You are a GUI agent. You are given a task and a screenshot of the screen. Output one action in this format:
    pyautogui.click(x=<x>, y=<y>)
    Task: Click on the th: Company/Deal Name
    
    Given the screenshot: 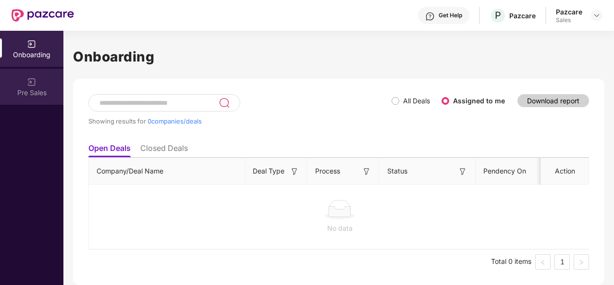 What is the action you would take?
    pyautogui.click(x=167, y=171)
    